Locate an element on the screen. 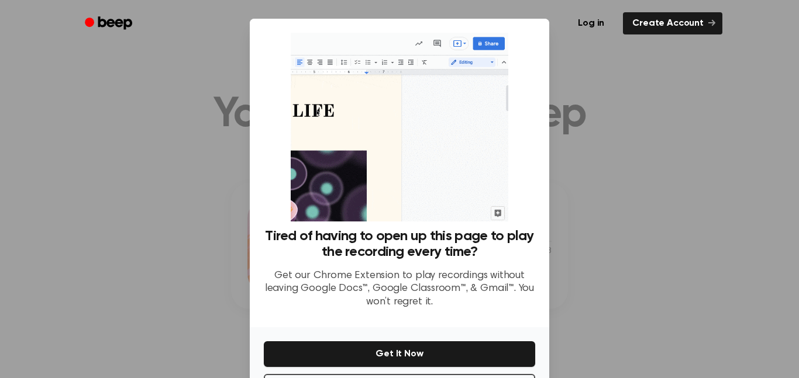 This screenshot has width=799, height=378. h3: Tired of having to open up this page to play the recording every time? is located at coordinates (399, 244).